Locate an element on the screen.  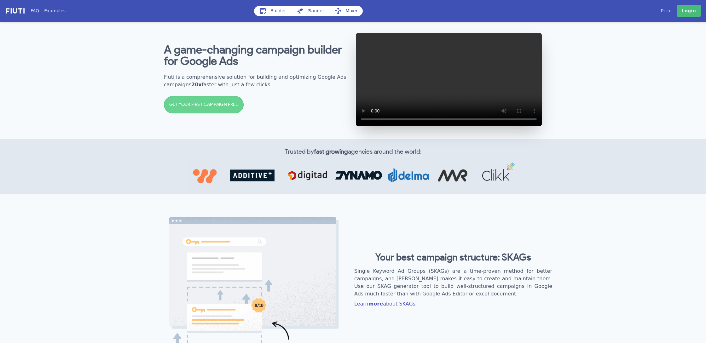
a: Learnmoreabout SKAGs is located at coordinates (385, 304).